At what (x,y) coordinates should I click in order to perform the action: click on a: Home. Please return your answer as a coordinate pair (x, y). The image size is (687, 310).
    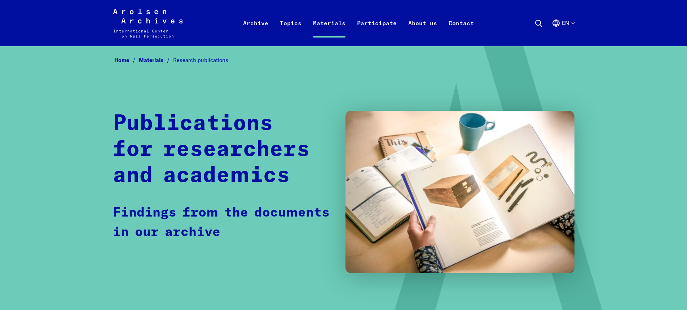
    Looking at the image, I should click on (126, 60).